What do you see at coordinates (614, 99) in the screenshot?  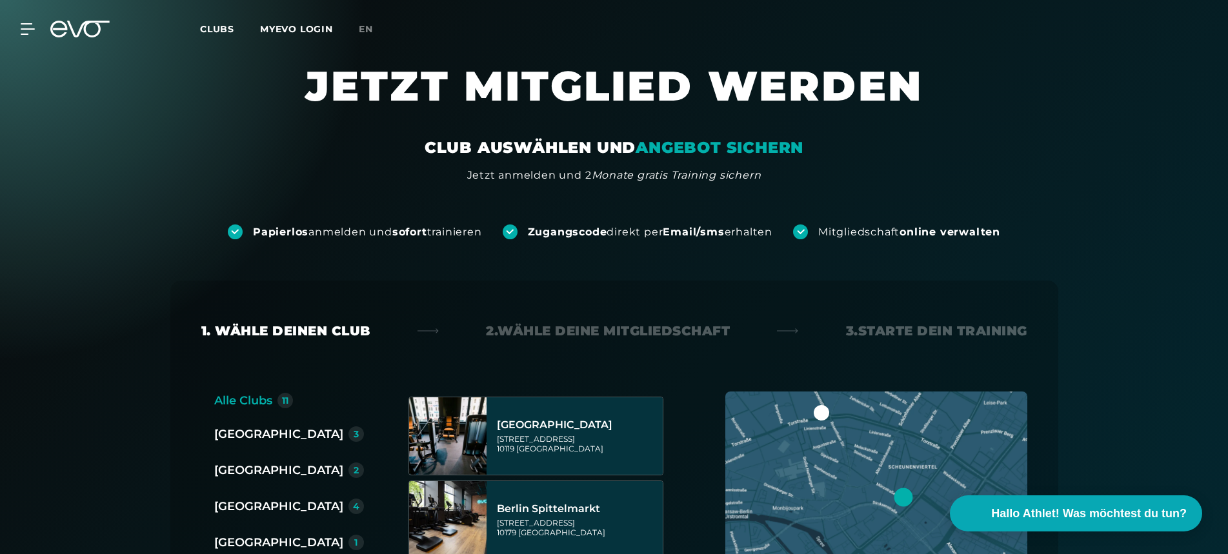 I see `h1: JETZT MITGLIED WERDEN` at bounding box center [614, 99].